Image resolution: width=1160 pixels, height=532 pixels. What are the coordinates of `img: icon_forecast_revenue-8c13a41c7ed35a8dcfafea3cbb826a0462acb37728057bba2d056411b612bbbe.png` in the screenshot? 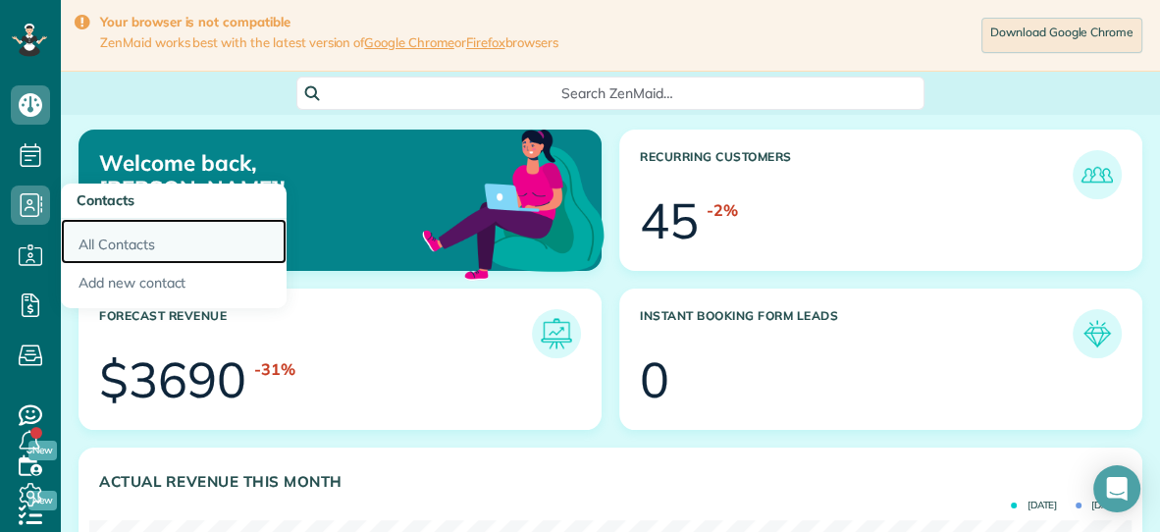 It's located at (557, 334).